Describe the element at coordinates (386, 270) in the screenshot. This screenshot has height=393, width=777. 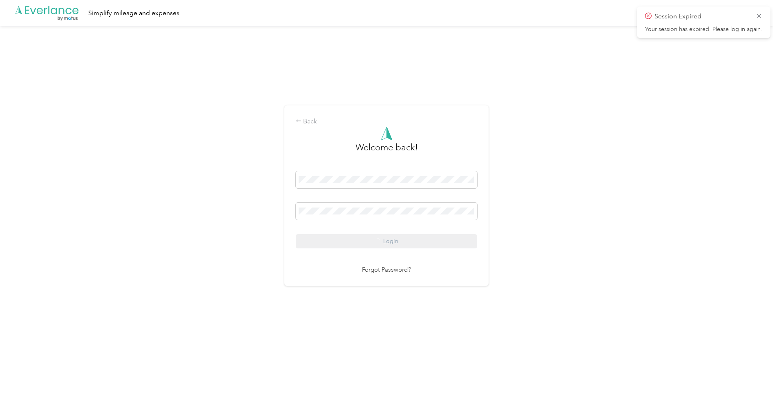
I see `a: Forgot Password?` at that location.